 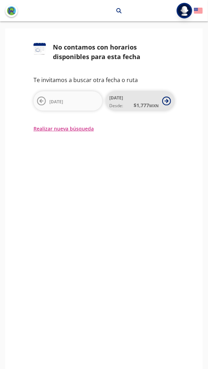 I want to click on button: back, so click(x=11, y=11).